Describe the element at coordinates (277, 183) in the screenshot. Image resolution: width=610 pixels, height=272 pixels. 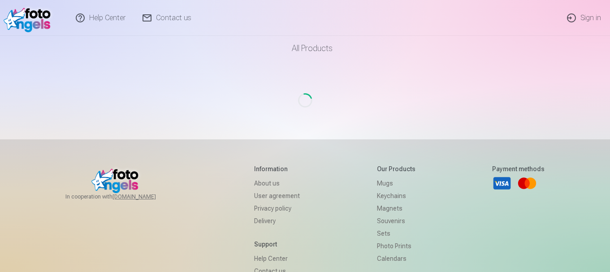
I see `a: About us` at that location.